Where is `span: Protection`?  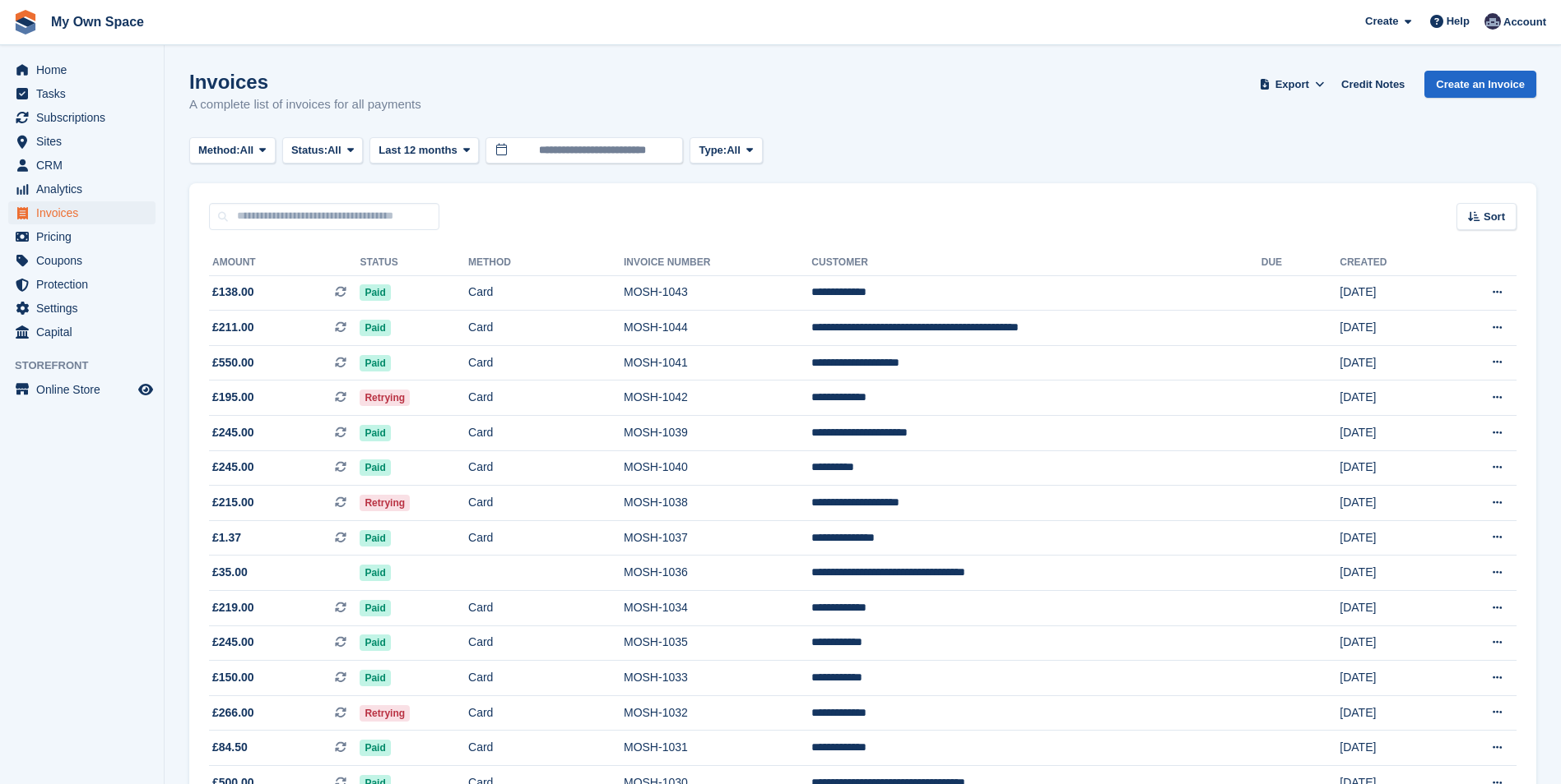 span: Protection is located at coordinates (86, 285).